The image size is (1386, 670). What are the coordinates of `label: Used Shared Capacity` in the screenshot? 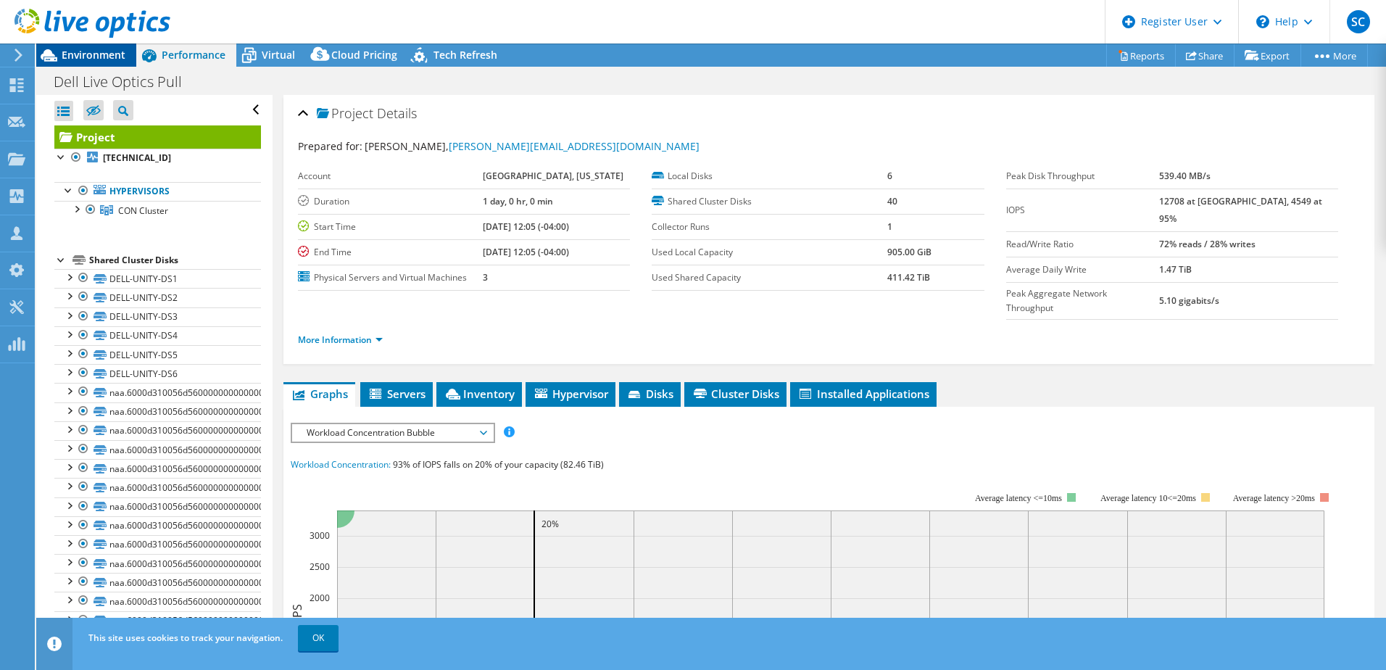 It's located at (769, 278).